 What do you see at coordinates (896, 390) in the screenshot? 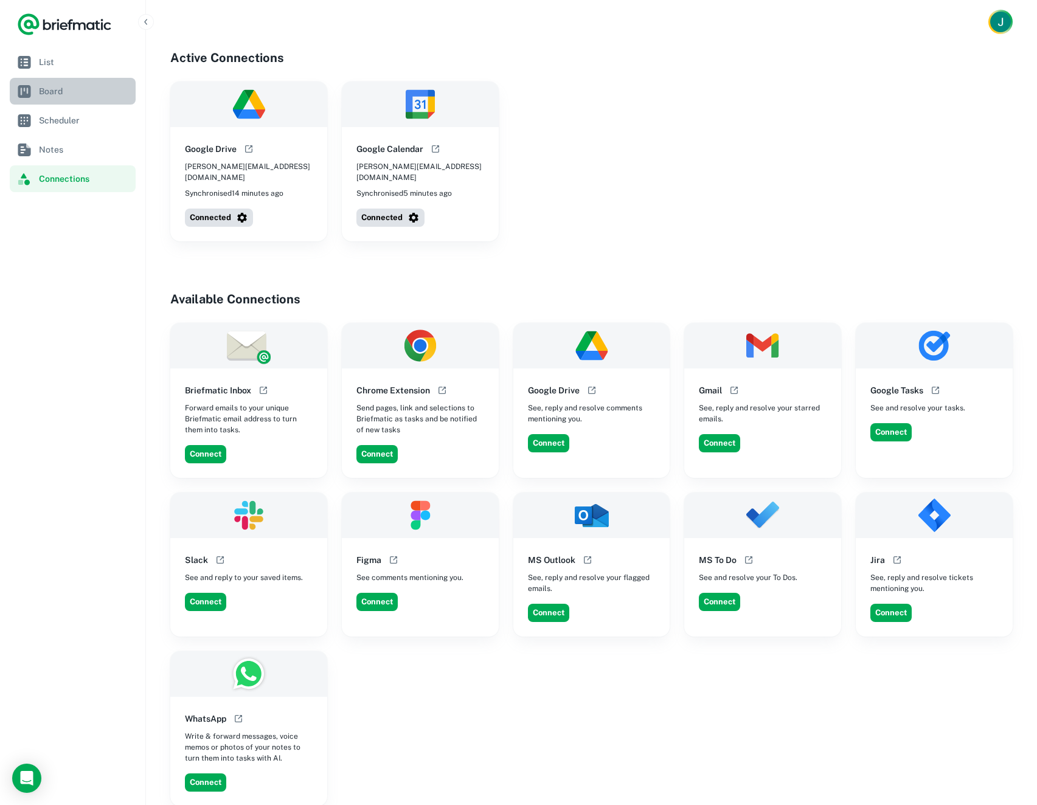
I see `h6: Google Tasks` at bounding box center [896, 390].